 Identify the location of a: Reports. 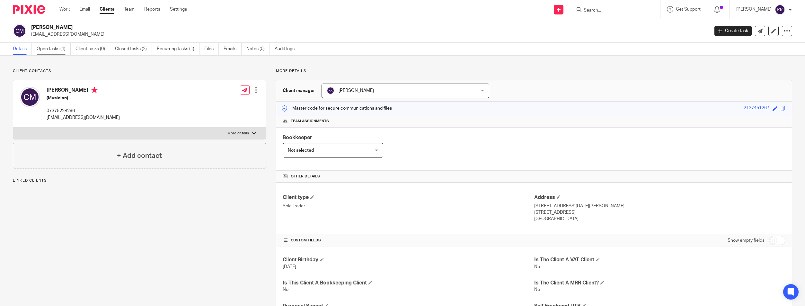
(152, 9).